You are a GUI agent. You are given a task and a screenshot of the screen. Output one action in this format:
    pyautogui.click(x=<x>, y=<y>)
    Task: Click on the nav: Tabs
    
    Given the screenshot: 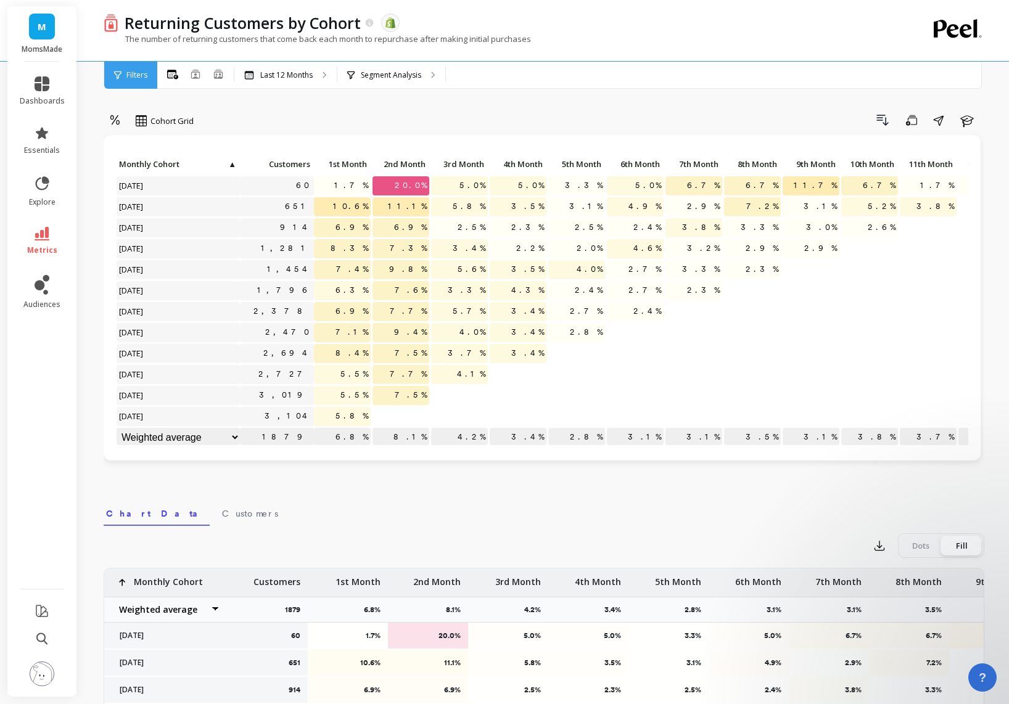 What is the action you would take?
    pyautogui.click(x=544, y=512)
    